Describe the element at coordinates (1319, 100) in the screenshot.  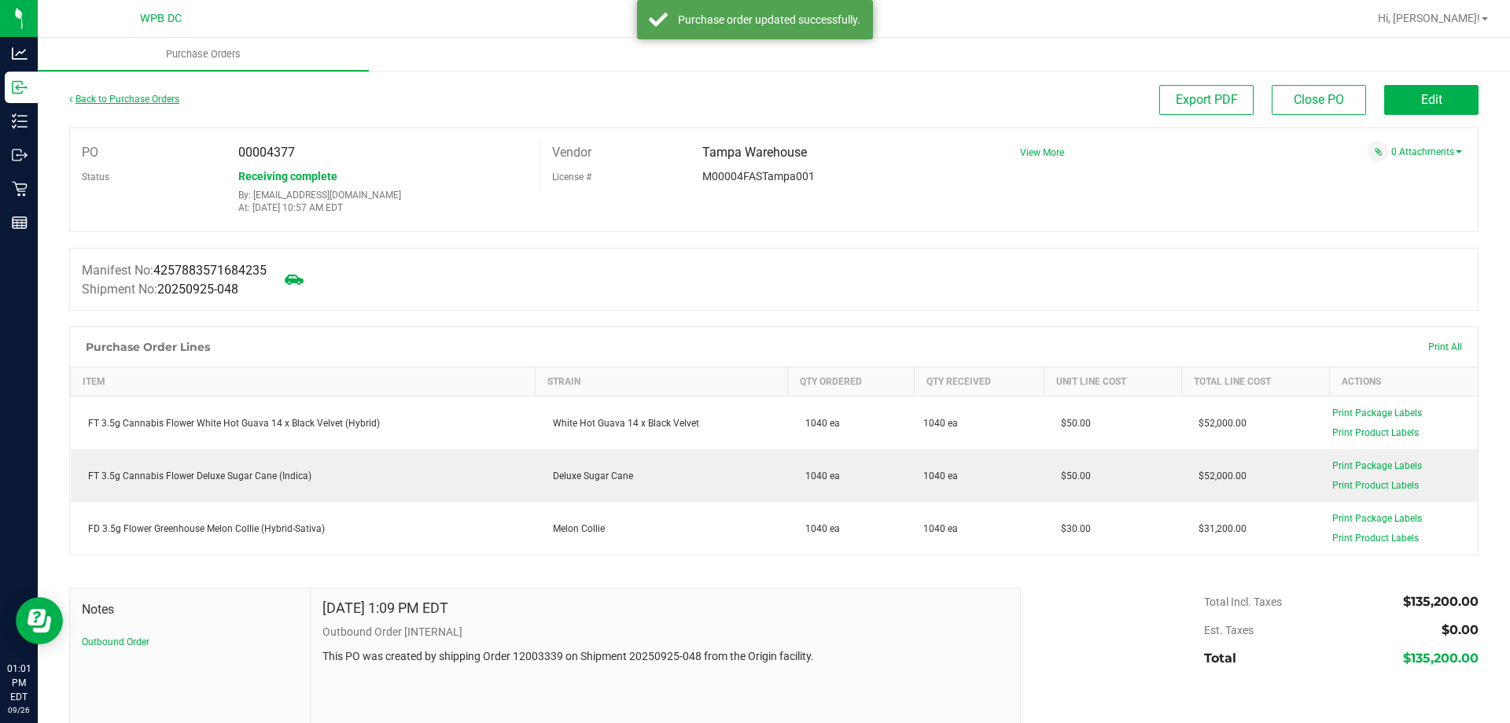
I see `button: Close PO` at that location.